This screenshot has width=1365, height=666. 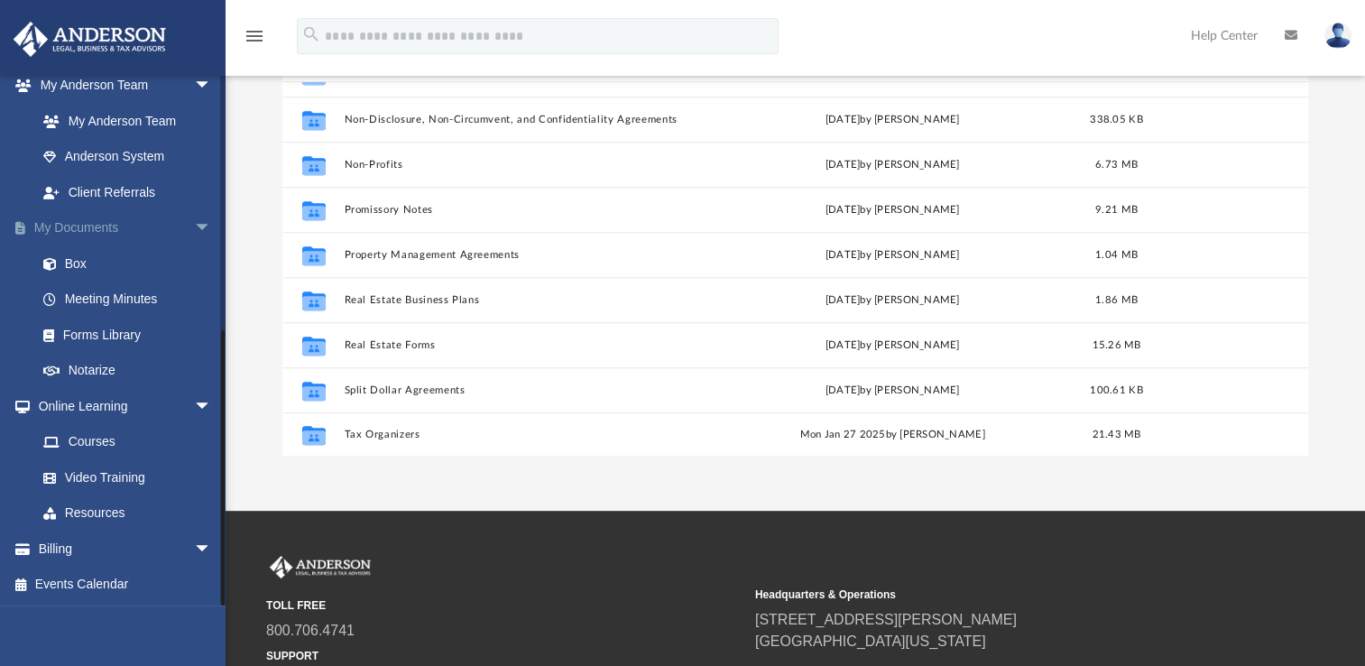 What do you see at coordinates (132, 371) in the screenshot?
I see `a: Notarize` at bounding box center [132, 371].